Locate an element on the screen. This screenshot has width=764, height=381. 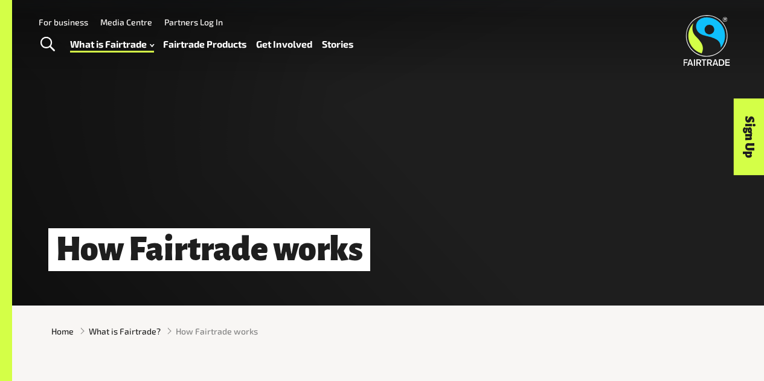
span: Home is located at coordinates (62, 331).